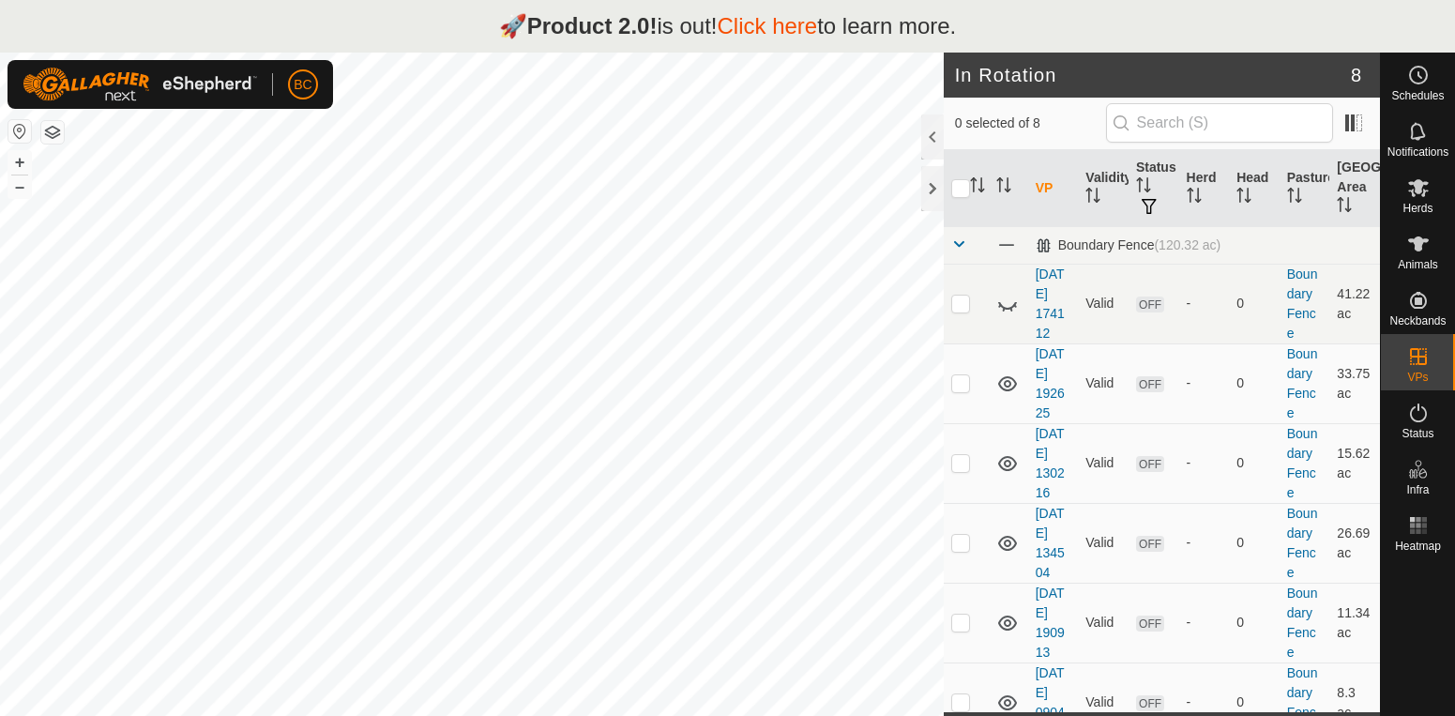 The image size is (1455, 716). What do you see at coordinates (53, 132) in the screenshot?
I see `button: Map Layers` at bounding box center [53, 132].